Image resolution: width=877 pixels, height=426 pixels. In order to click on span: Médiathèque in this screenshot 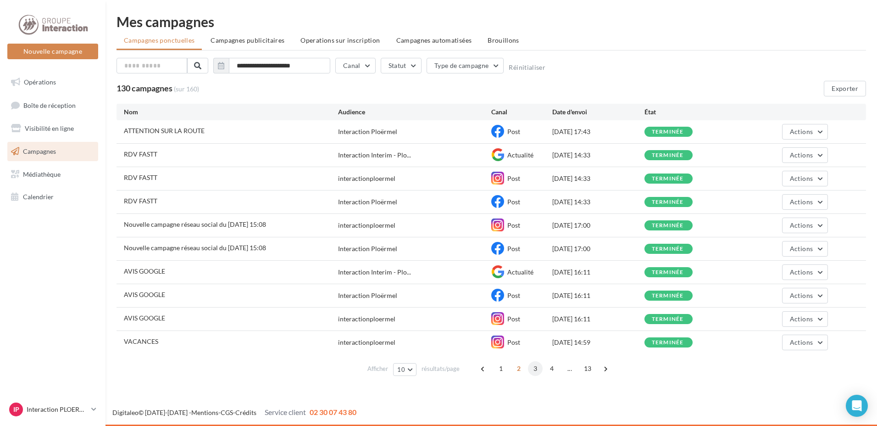, I will do `click(42, 173)`.